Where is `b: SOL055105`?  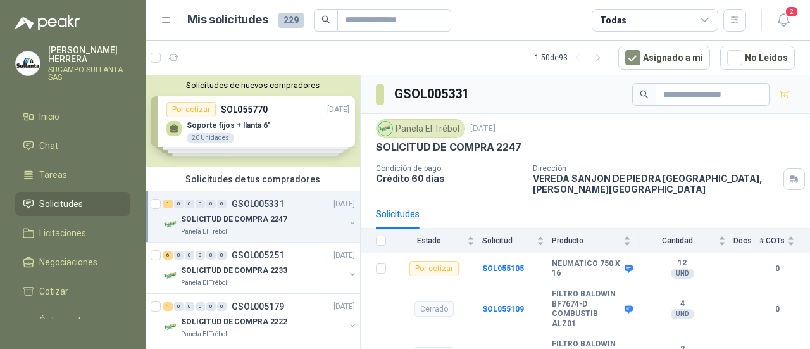
b: SOL055105 is located at coordinates (503, 268).